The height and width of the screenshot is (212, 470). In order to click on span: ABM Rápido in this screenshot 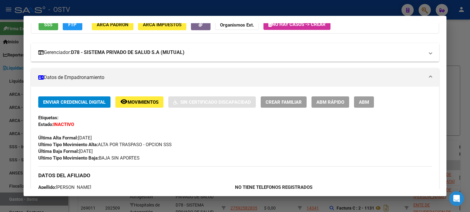, I will do `click(330, 102)`.